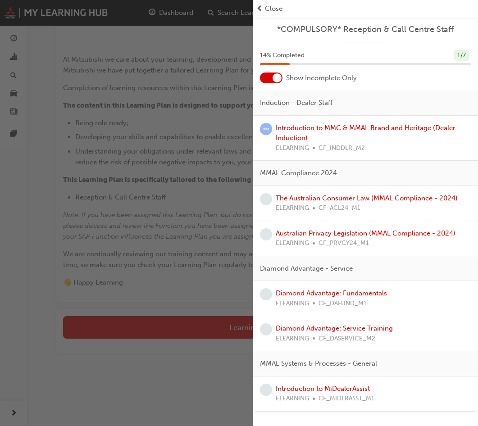 Image resolution: width=478 pixels, height=426 pixels. What do you see at coordinates (296, 103) in the screenshot?
I see `span: Induction - Dealer Staff` at bounding box center [296, 103].